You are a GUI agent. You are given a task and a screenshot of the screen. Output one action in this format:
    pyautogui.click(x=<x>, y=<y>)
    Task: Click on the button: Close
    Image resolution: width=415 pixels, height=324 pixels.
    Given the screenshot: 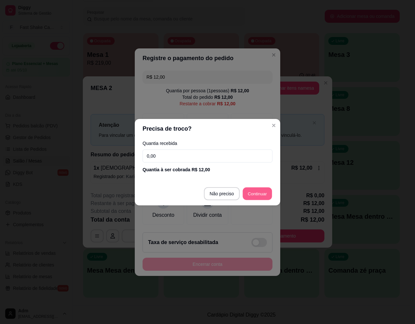 What is the action you would take?
    pyautogui.click(x=274, y=125)
    